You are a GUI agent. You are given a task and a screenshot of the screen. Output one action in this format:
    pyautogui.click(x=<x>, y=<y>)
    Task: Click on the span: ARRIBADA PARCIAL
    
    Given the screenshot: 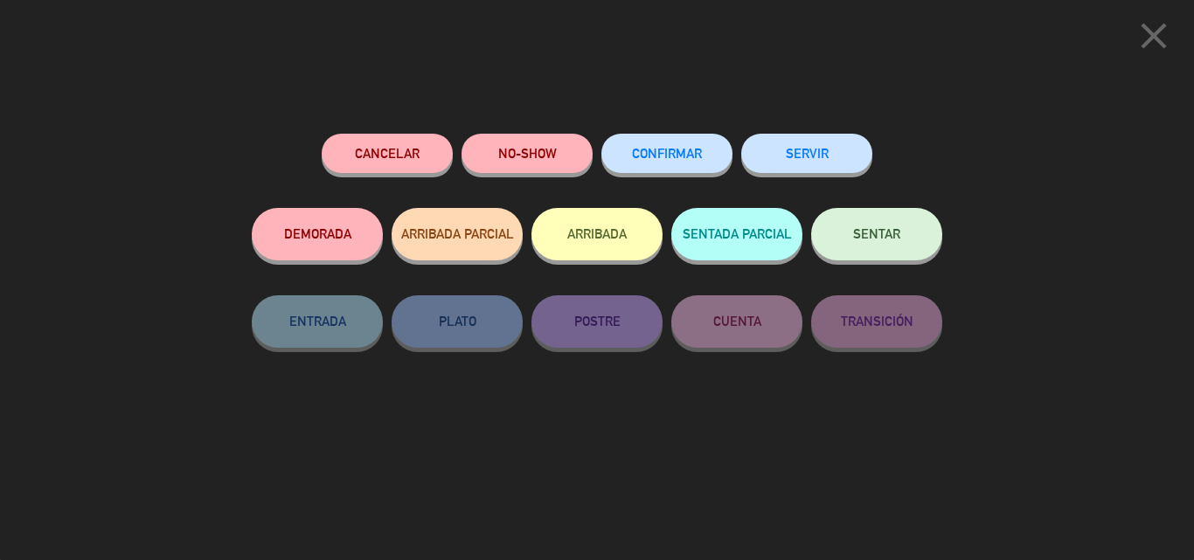 What is the action you would take?
    pyautogui.click(x=457, y=233)
    